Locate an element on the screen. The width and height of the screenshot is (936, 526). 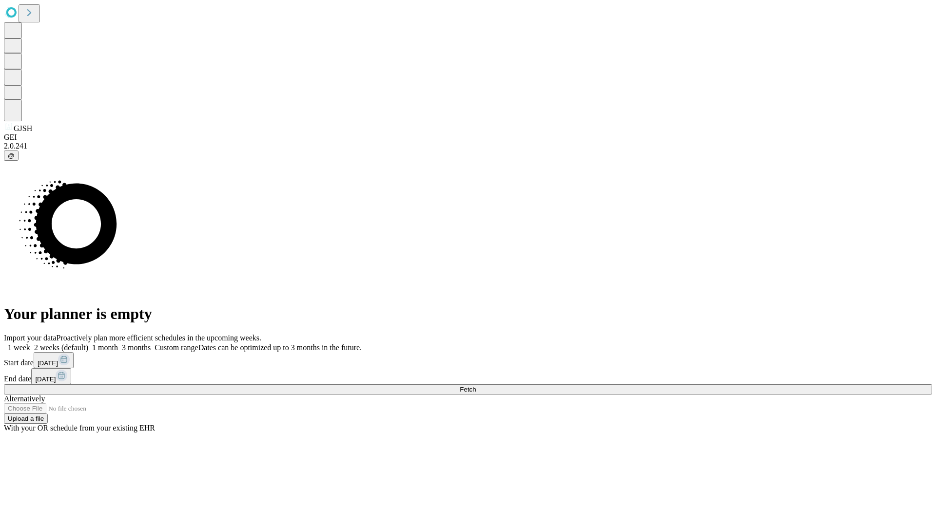
span: Fetch is located at coordinates (467, 389).